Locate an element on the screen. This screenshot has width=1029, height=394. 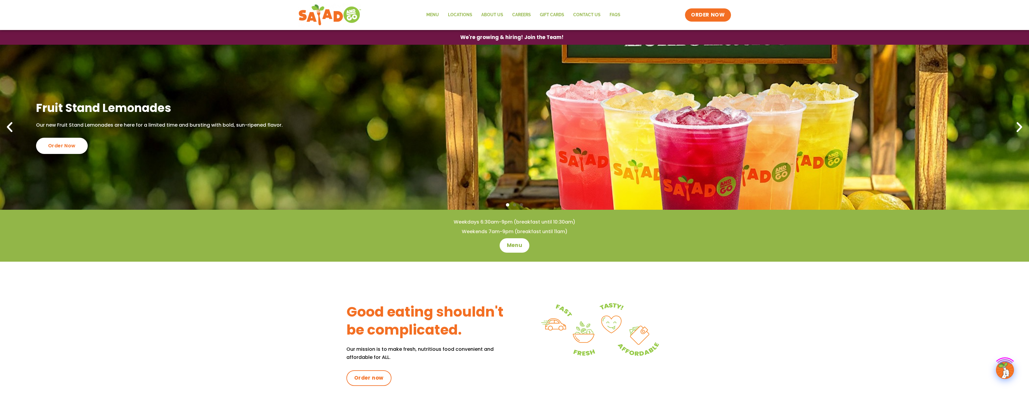
a: Locations is located at coordinates (460, 15).